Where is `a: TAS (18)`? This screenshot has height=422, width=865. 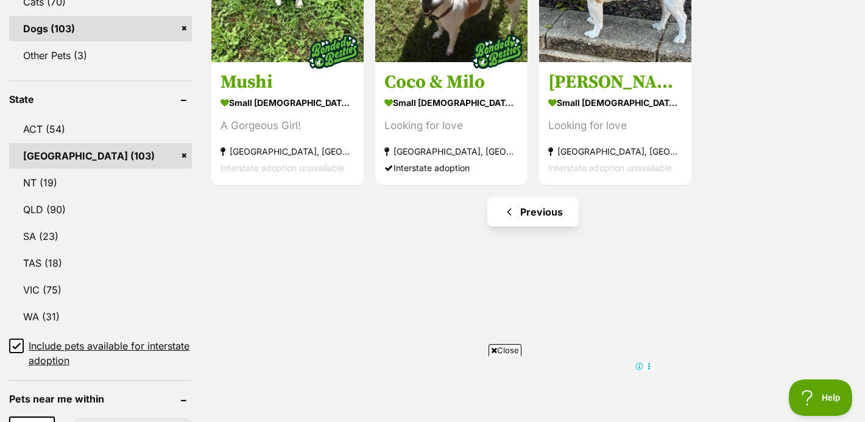
a: TAS (18) is located at coordinates (101, 263).